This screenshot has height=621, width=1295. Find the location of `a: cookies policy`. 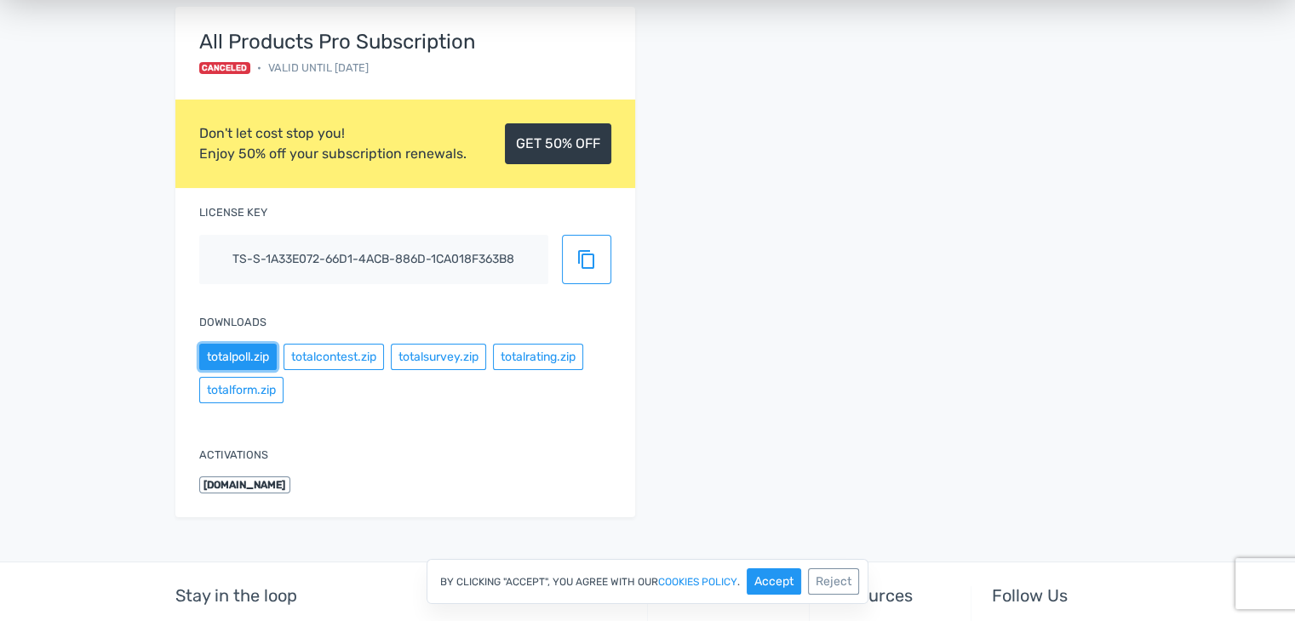

a: cookies policy is located at coordinates (697, 582).